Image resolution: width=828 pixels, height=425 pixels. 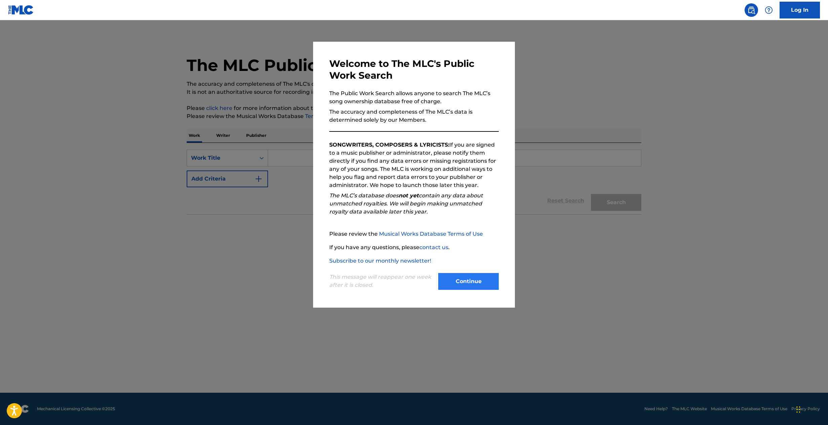 I want to click on p: Please review the, so click(x=414, y=234).